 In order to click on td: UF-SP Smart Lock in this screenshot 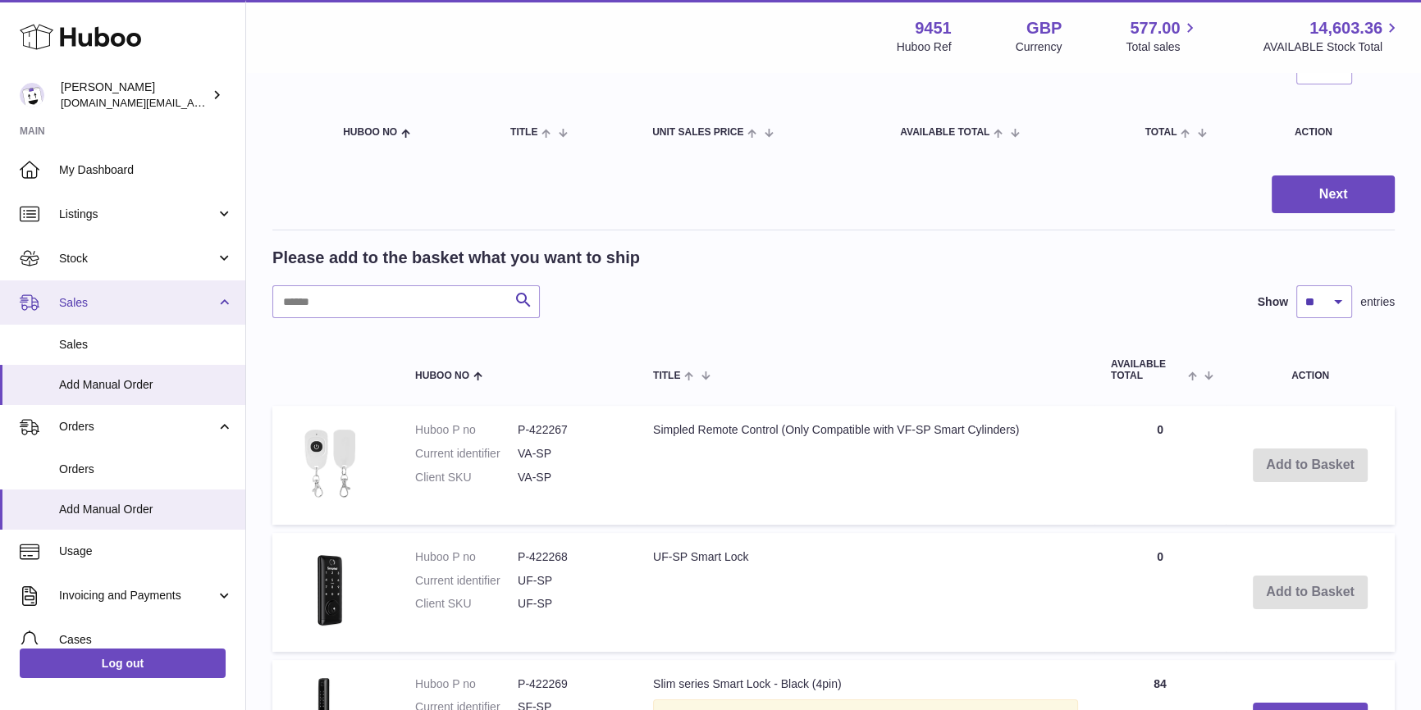, I will do `click(866, 592)`.